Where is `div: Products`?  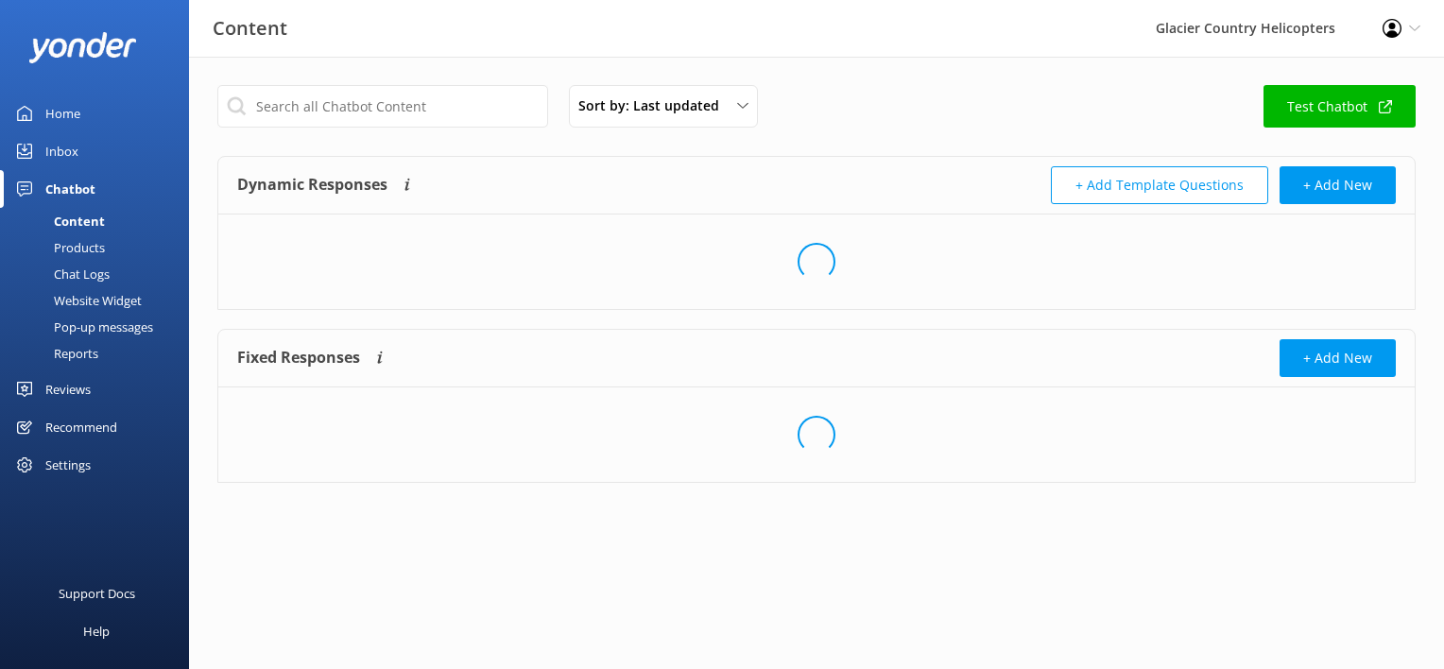
div: Products is located at coordinates (58, 248).